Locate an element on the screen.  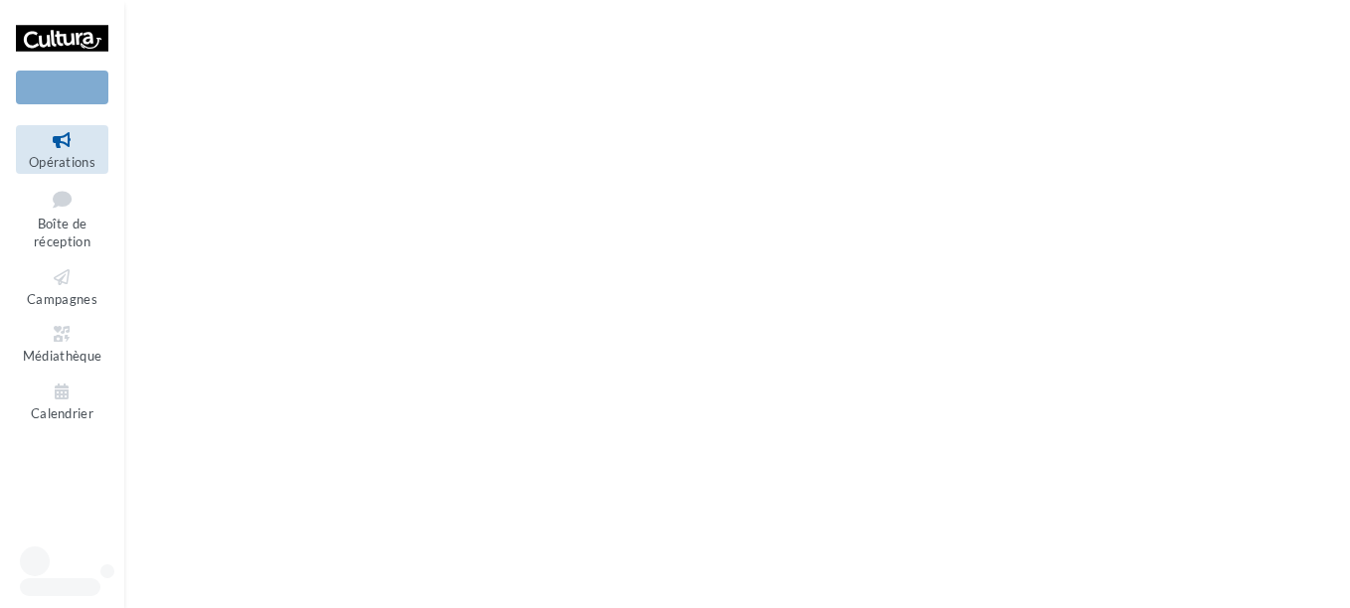
div: Nouvelle campagne is located at coordinates (62, 87).